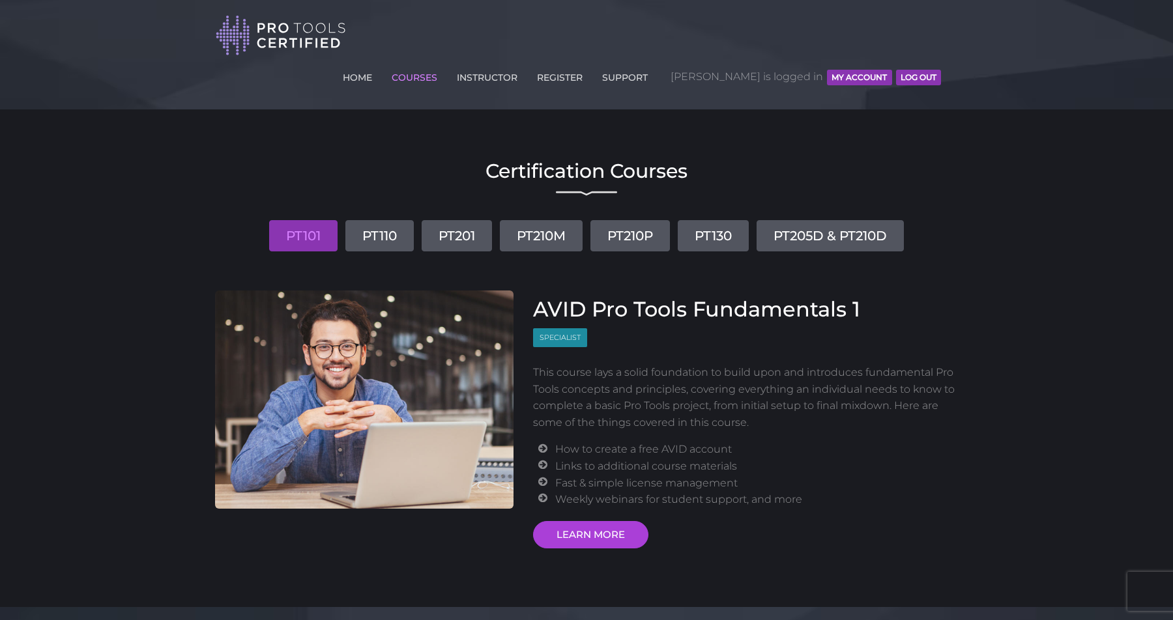 This screenshot has width=1173, height=620. Describe the element at coordinates (918, 78) in the screenshot. I see `button: Log Out` at that location.